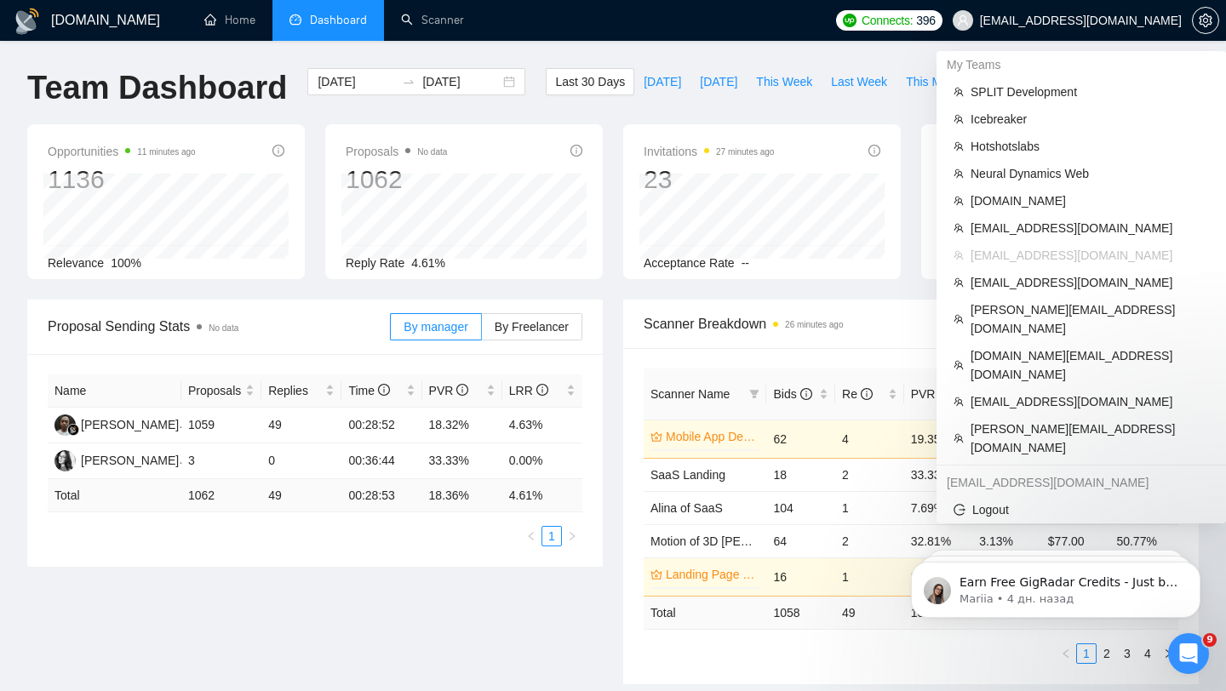  Describe the element at coordinates (428, 263) in the screenshot. I see `span: 4.61%` at that location.